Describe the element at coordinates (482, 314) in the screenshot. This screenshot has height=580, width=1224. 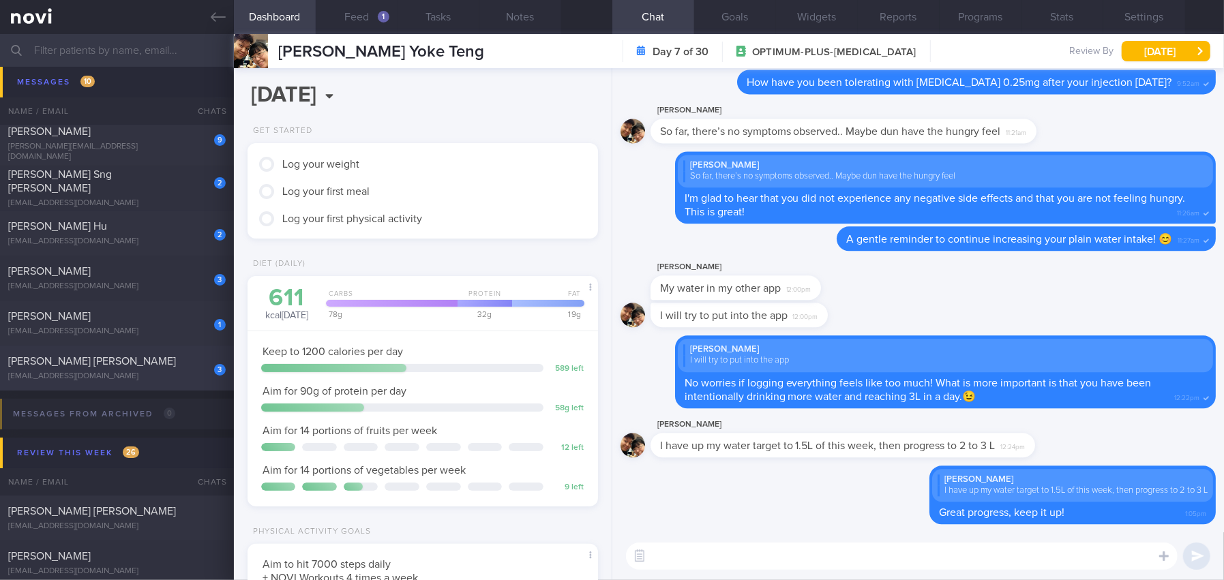
I see `div: 32 g` at that location.